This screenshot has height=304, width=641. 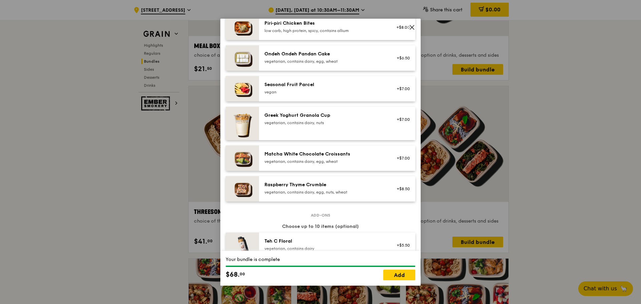 What do you see at coordinates (320, 260) in the screenshot?
I see `div: Your bundle is complete` at bounding box center [320, 260].